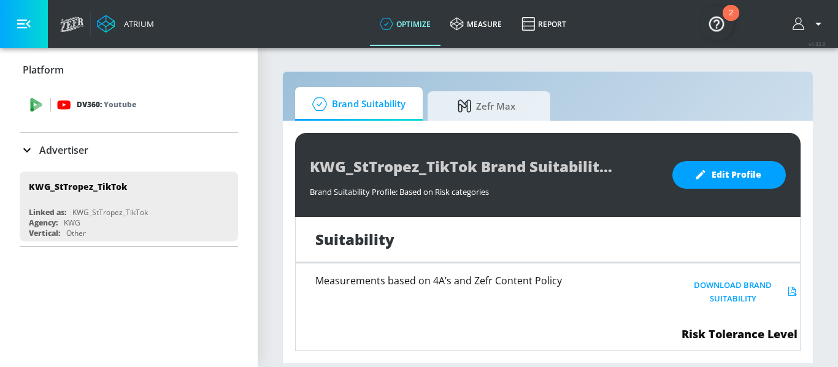 This screenshot has width=838, height=367. Describe the element at coordinates (484, 189) in the screenshot. I see `div: Brand Suitability Profile: Based on Risk categories` at that location.